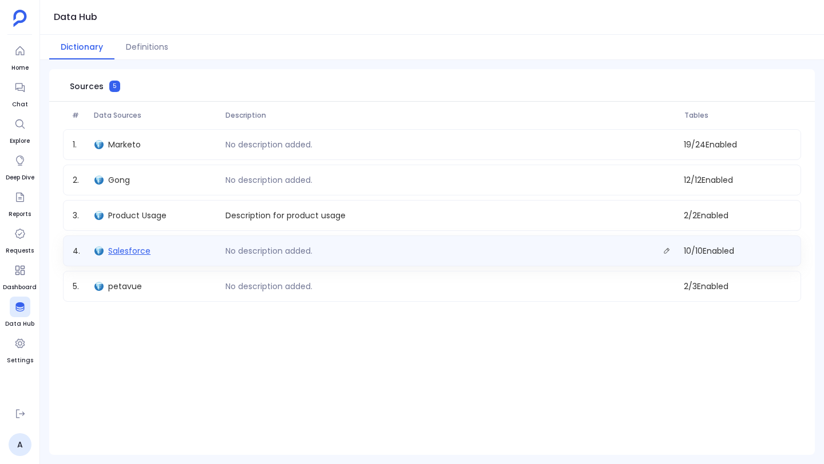 This screenshot has width=824, height=464. What do you see at coordinates (19, 313) in the screenshot?
I see `a: Data Hub` at bounding box center [19, 313].